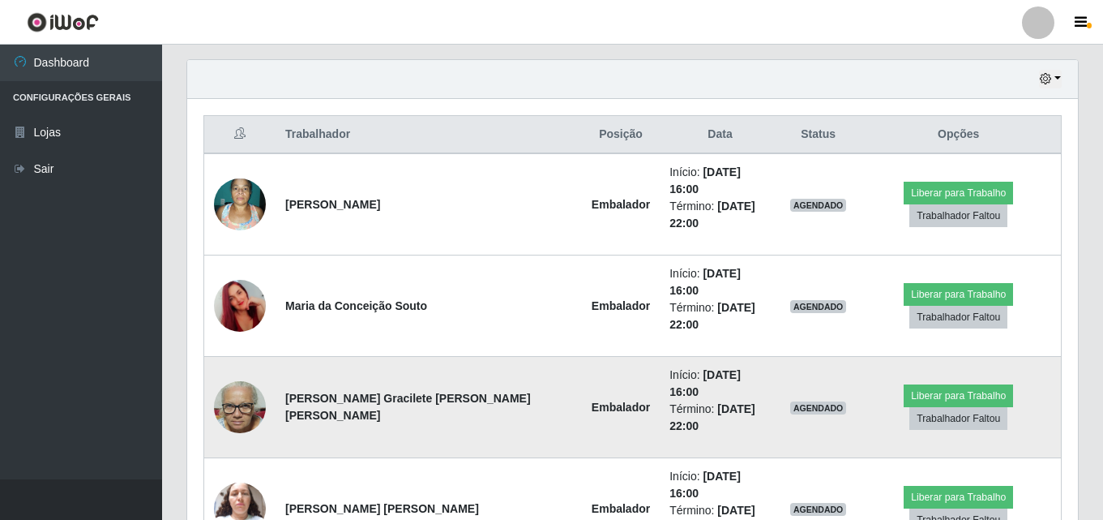 This screenshot has height=520, width=1103. What do you see at coordinates (958, 135) in the screenshot?
I see `th: Opções` at bounding box center [958, 135].